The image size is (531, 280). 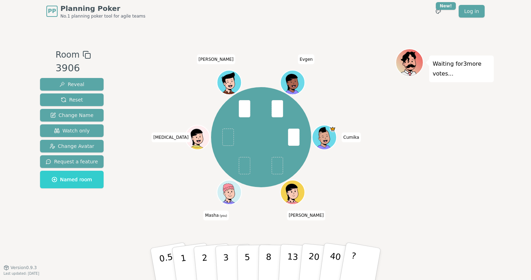 I want to click on span: Room, so click(x=67, y=55).